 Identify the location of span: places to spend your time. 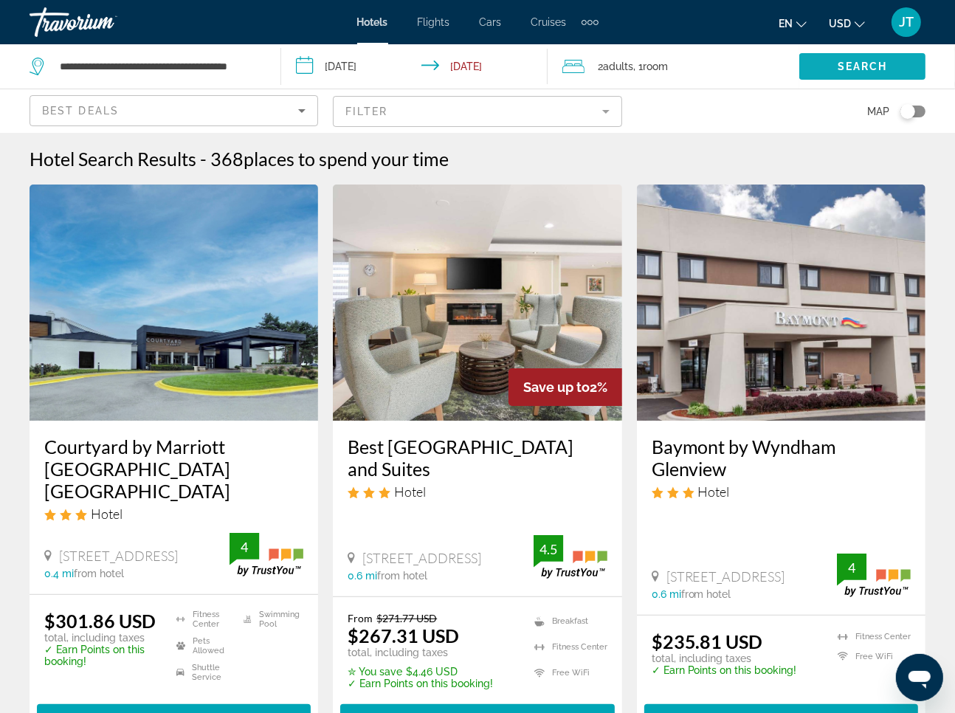
(346, 159).